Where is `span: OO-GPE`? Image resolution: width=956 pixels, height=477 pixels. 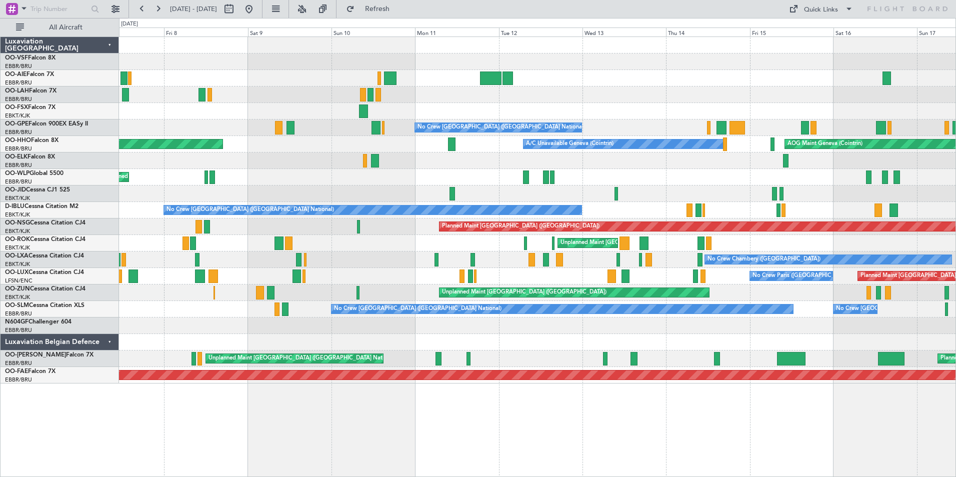
span: OO-GPE is located at coordinates (17, 124).